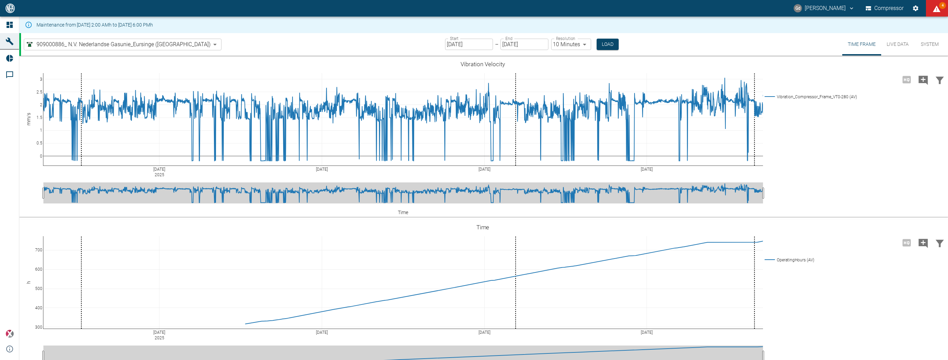 This screenshot has width=948, height=360. Describe the element at coordinates (885, 8) in the screenshot. I see `button: Compressor` at that location.